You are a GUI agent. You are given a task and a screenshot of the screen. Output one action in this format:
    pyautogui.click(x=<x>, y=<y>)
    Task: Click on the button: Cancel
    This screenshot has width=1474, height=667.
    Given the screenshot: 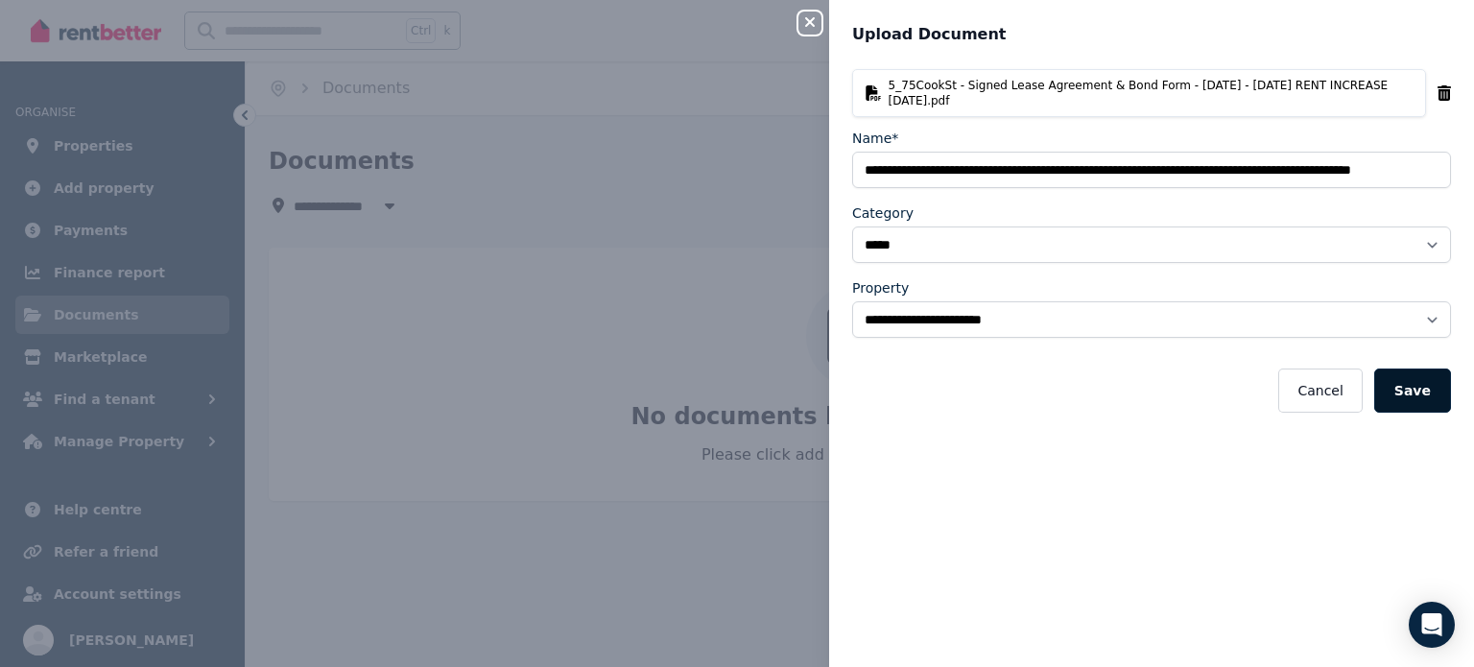 What is the action you would take?
    pyautogui.click(x=1319, y=391)
    